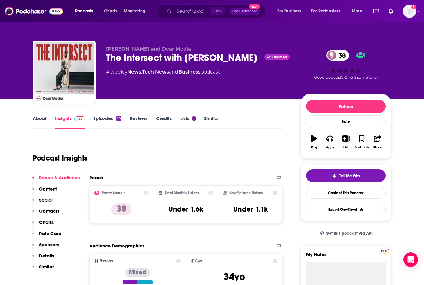 Image resolution: width=424 pixels, height=285 pixels. I want to click on h2: Total Monthly Listens, so click(182, 193).